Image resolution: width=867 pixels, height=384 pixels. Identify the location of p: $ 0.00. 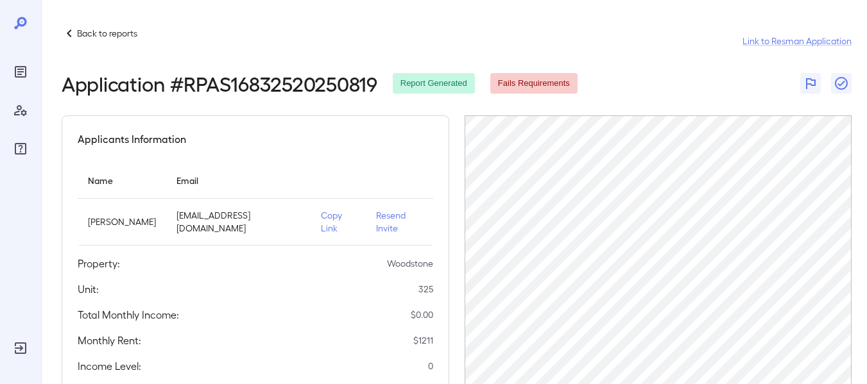
(421, 315).